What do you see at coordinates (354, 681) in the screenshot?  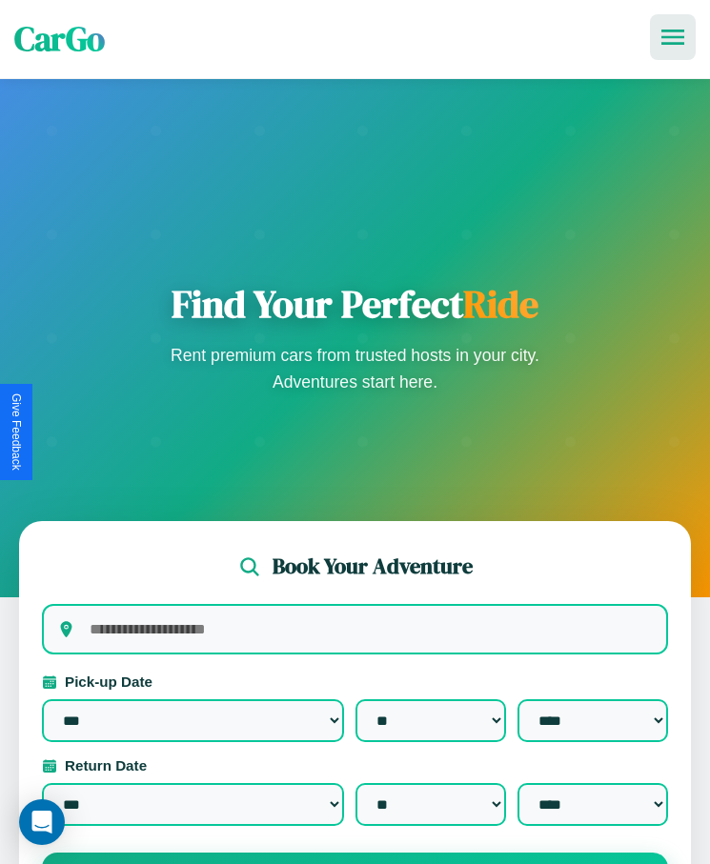 I see `label: Pick-up Date` at bounding box center [354, 681].